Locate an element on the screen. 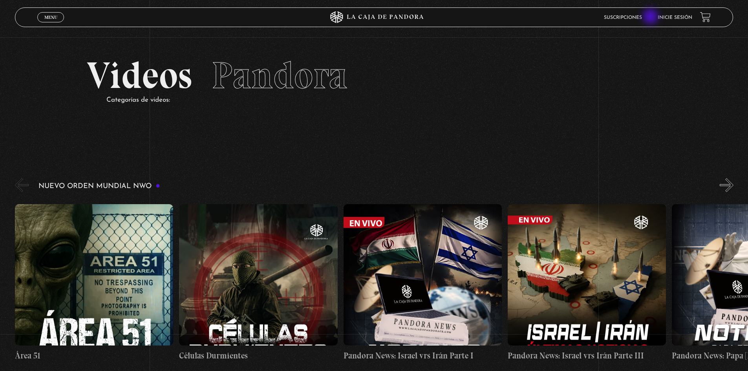 The height and width of the screenshot is (371, 748). a: Pandora News: Israel vrs Irán Parte I is located at coordinates (423, 283).